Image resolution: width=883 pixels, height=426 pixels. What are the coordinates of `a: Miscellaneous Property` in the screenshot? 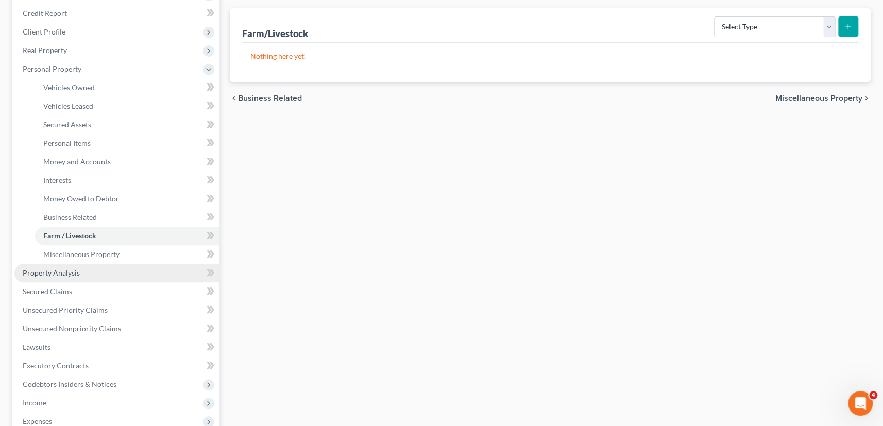 It's located at (127, 254).